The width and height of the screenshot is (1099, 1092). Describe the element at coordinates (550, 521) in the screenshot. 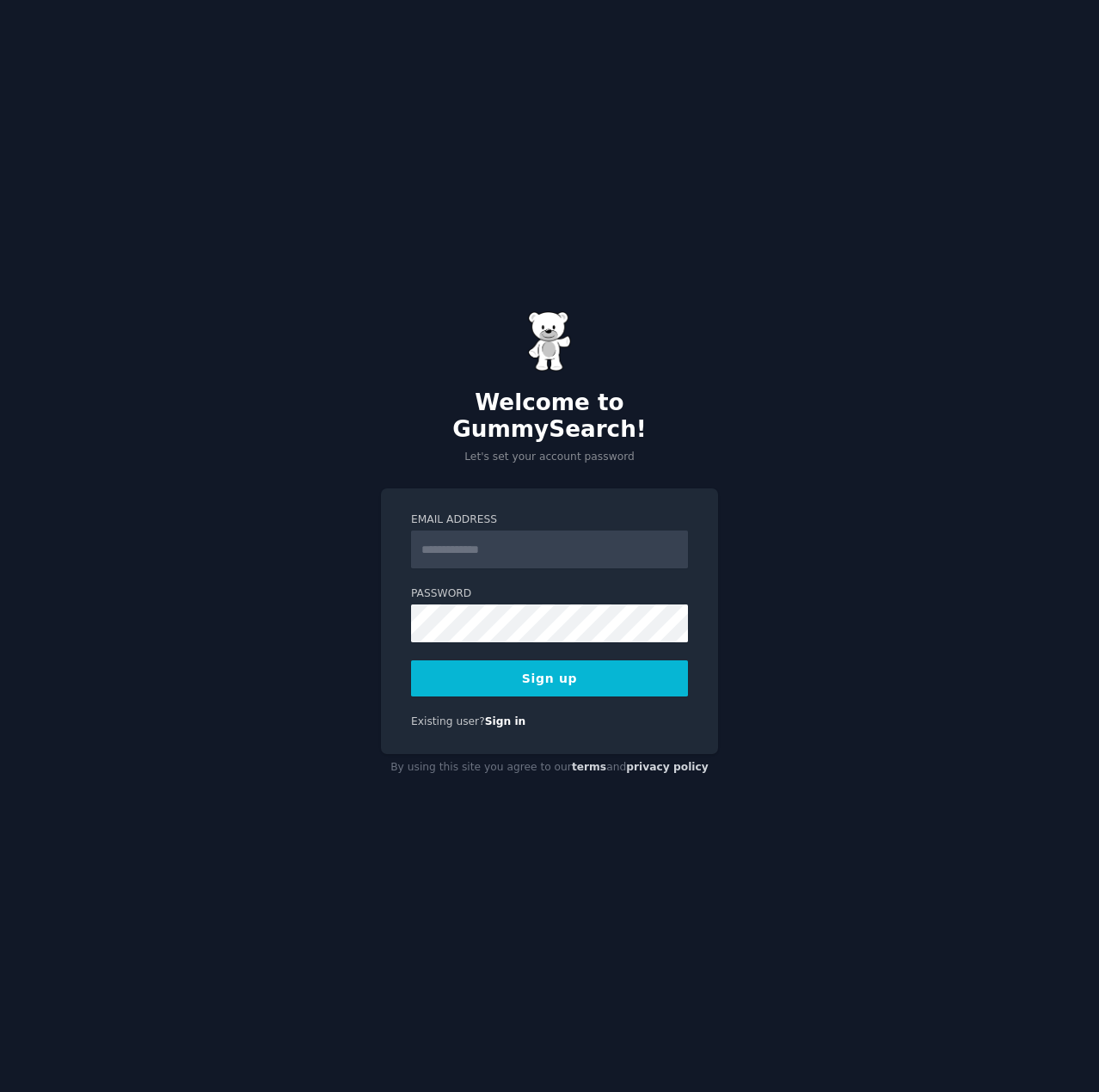

I see `label: Email Address` at that location.